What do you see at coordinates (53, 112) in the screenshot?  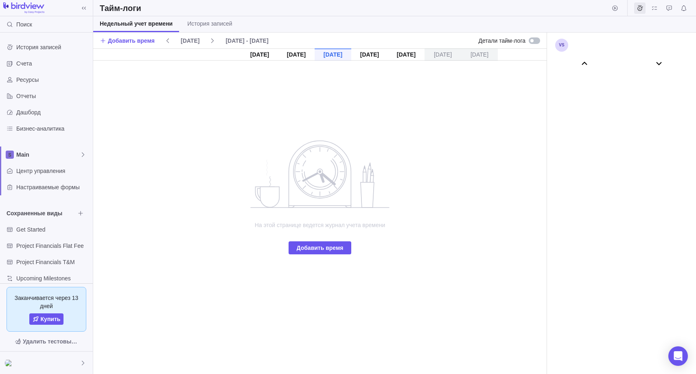 I see `span: Дашборд` at bounding box center [53, 112].